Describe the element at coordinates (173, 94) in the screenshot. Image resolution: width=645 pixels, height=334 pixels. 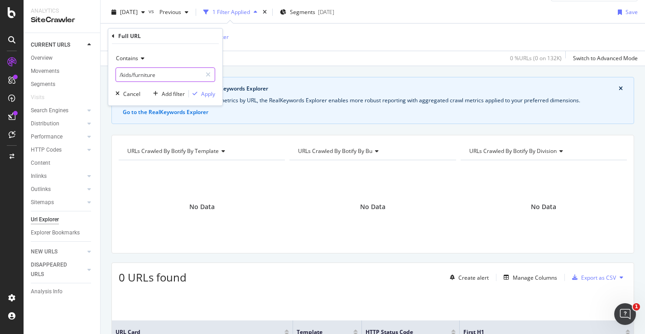
I see `div: Add filter` at that location.